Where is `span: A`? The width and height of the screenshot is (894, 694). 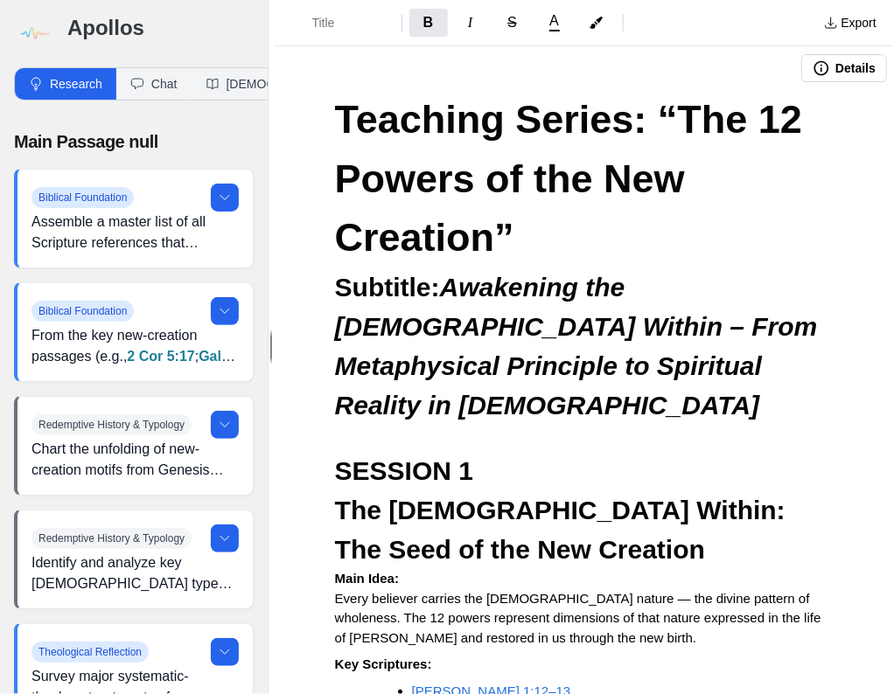 span: A is located at coordinates (554, 21).